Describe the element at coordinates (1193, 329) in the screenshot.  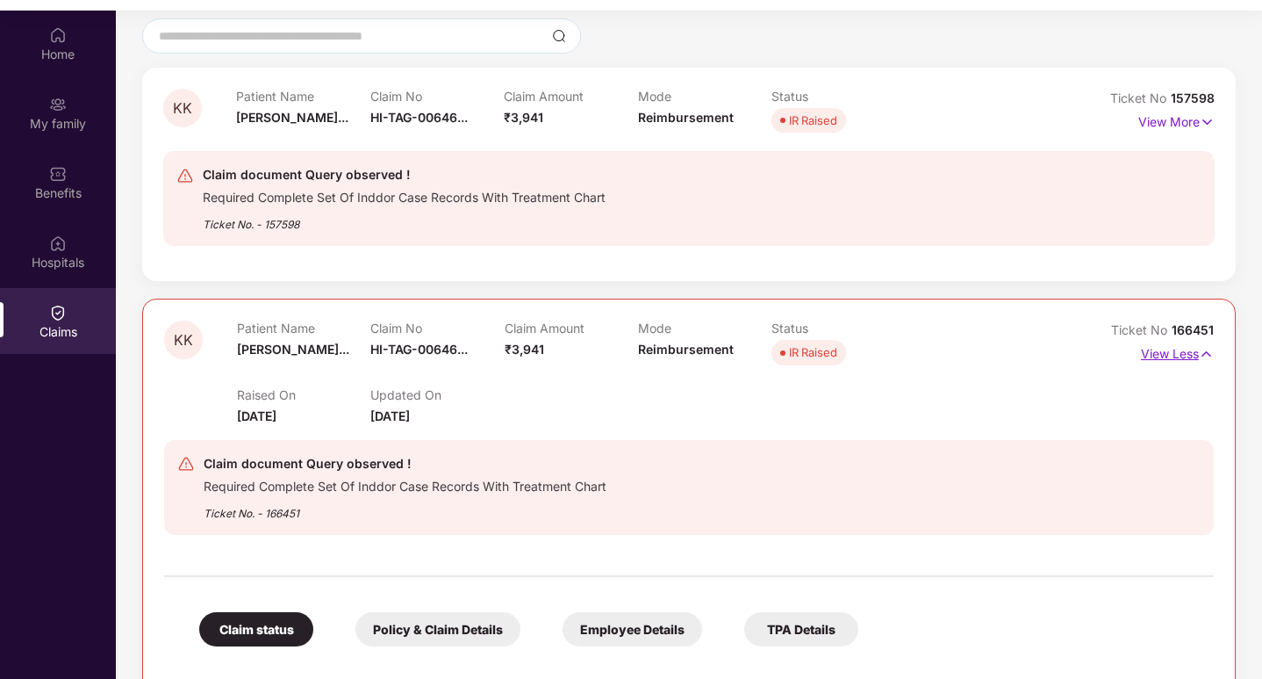
I see `span: 166451` at that location.